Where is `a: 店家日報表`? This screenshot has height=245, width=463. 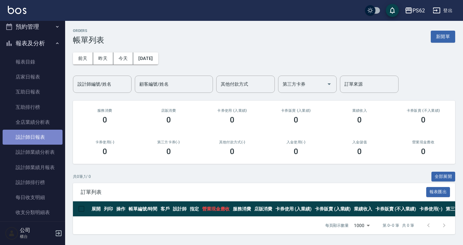
a: 店家日報表 is located at coordinates (33, 77).